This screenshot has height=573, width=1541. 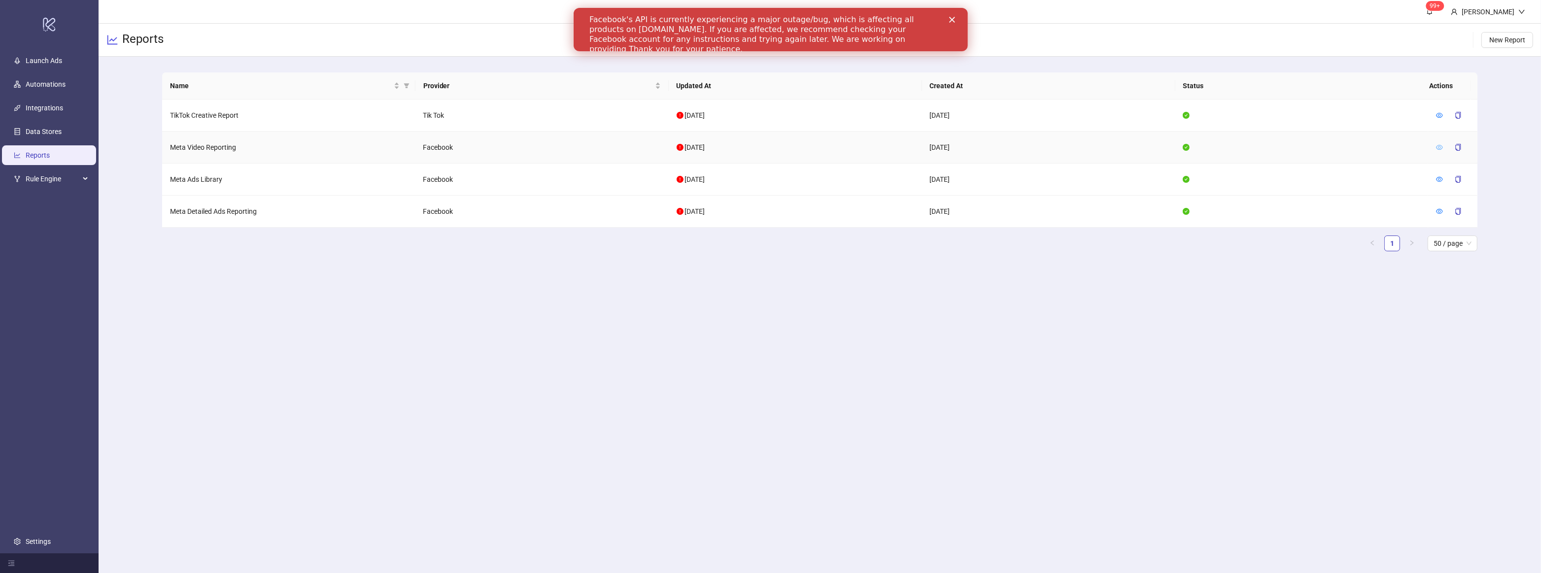 I want to click on th: Updated At, so click(x=795, y=86).